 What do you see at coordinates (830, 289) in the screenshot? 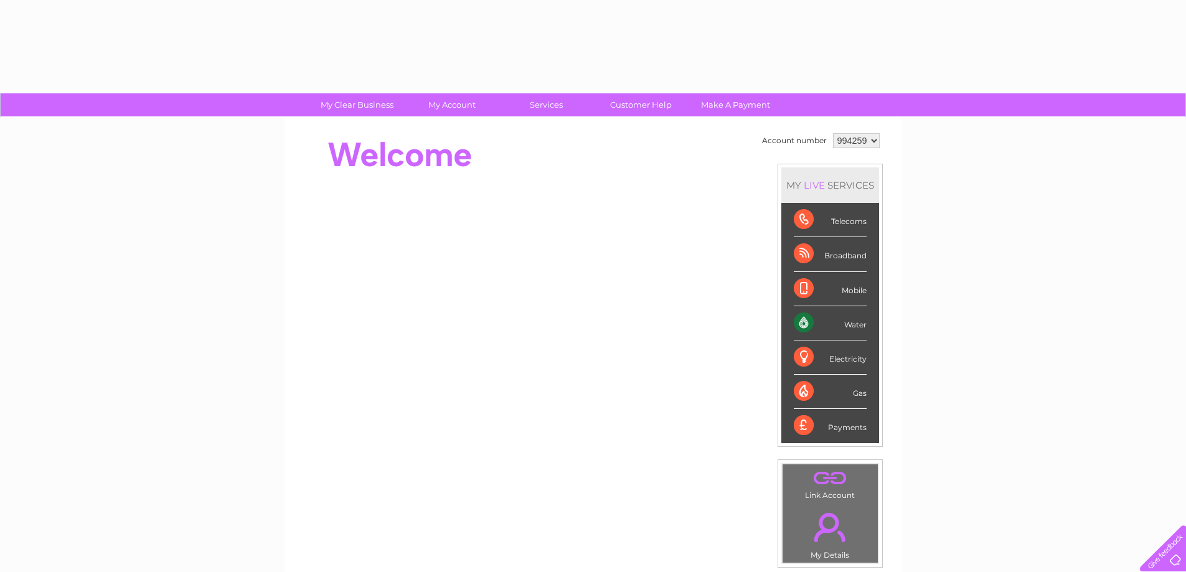
I see `div: Mobile` at bounding box center [830, 289].